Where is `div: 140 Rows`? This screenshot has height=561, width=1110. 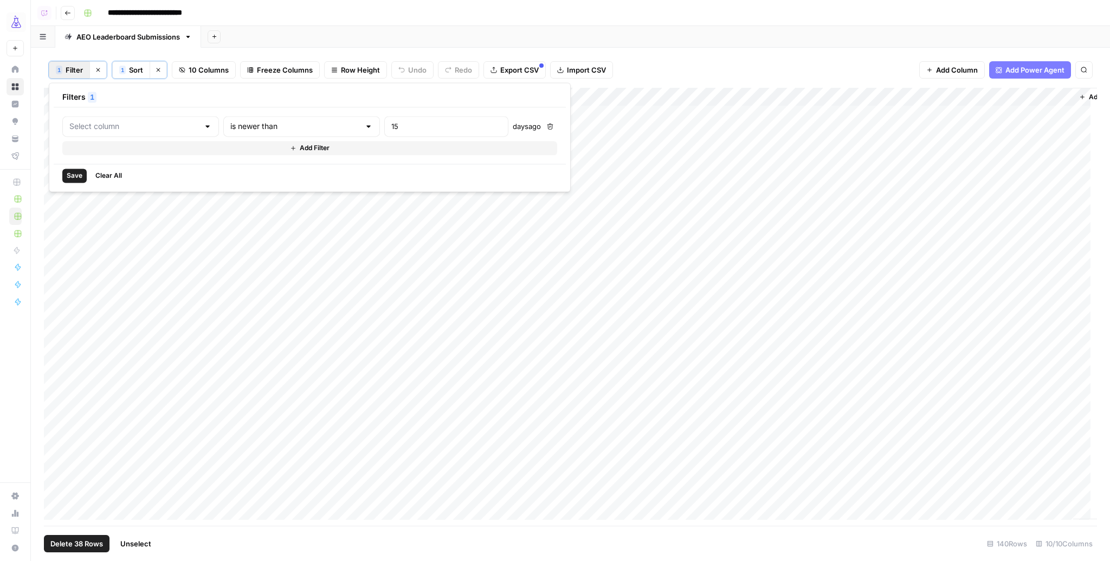 div: 140 Rows is located at coordinates (1007, 544).